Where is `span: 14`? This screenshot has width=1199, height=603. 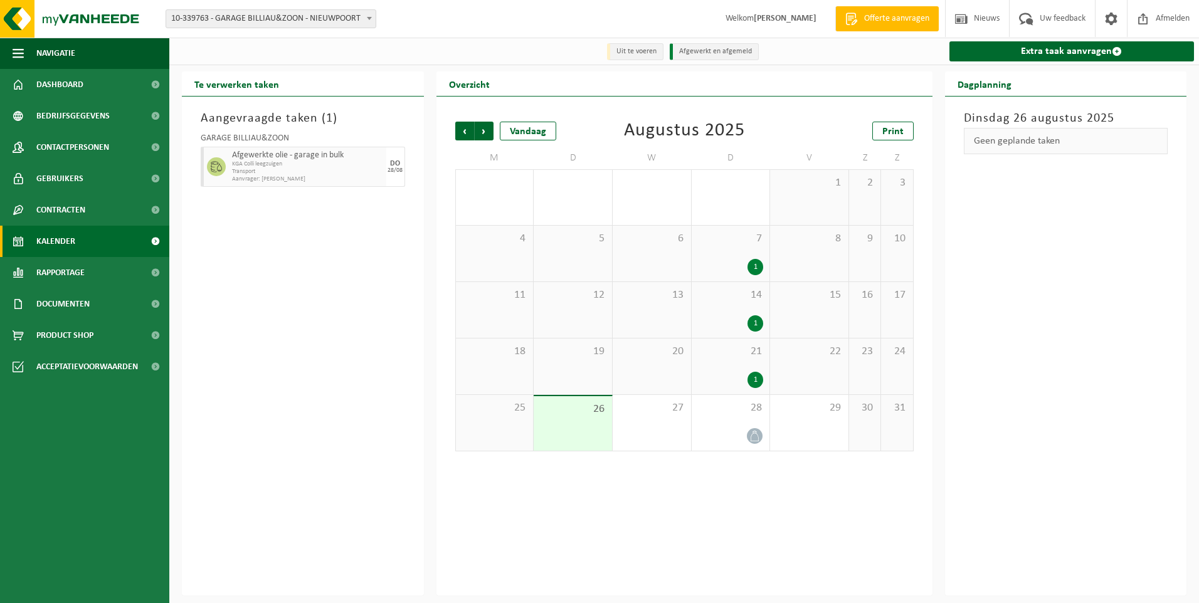
span: 14 is located at coordinates (731, 295).